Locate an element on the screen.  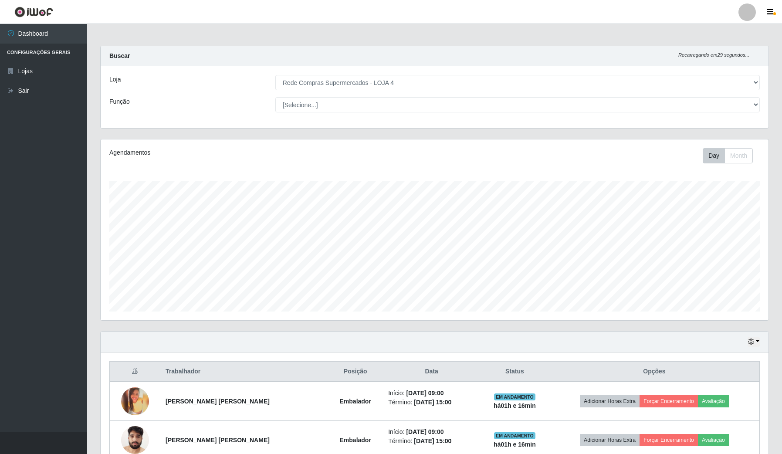
th: Opções is located at coordinates (655, 372).